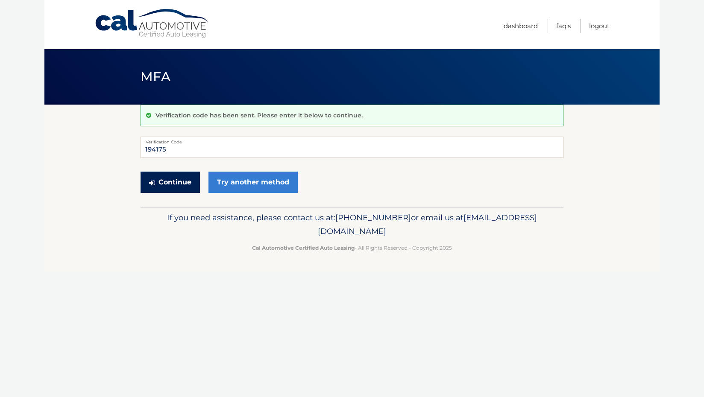 Image resolution: width=704 pixels, height=397 pixels. I want to click on a: FAQ's, so click(564, 26).